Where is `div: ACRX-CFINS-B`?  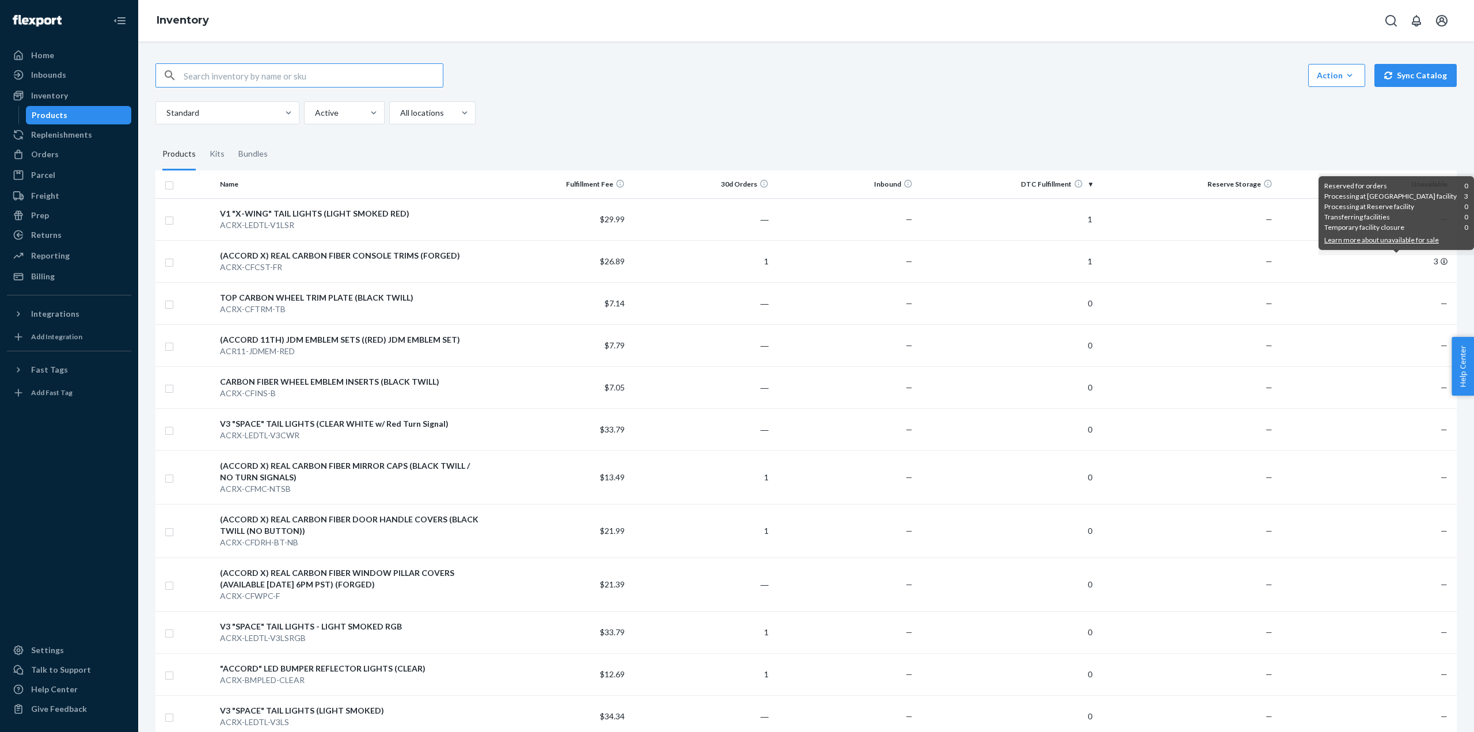
div: ACRX-CFINS-B is located at coordinates (350, 393).